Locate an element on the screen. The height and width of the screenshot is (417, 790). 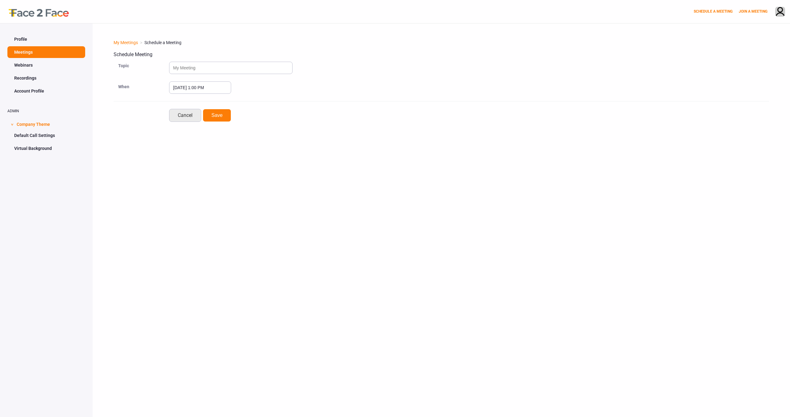
a: Default Call Settings is located at coordinates (46, 135).